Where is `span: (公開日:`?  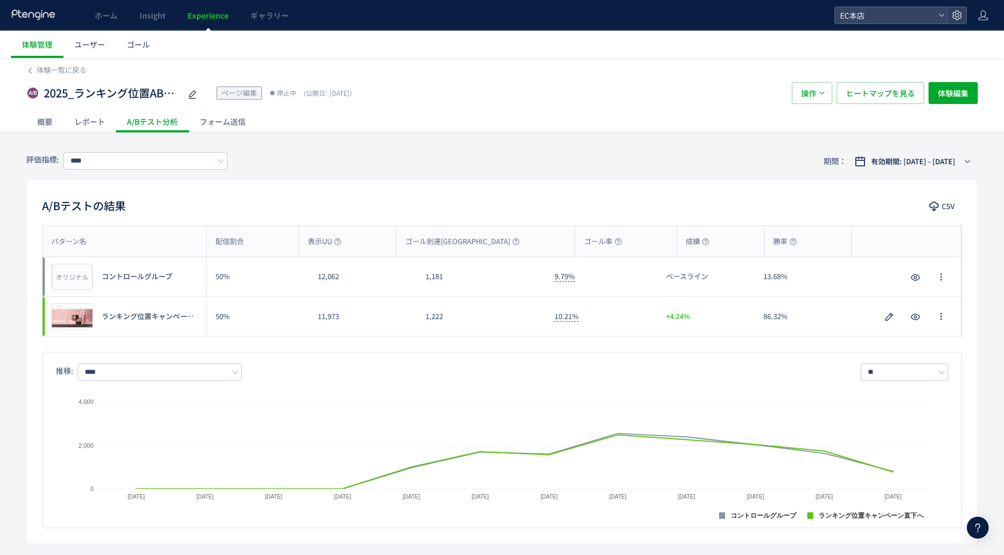 span: (公開日: is located at coordinates (315, 92).